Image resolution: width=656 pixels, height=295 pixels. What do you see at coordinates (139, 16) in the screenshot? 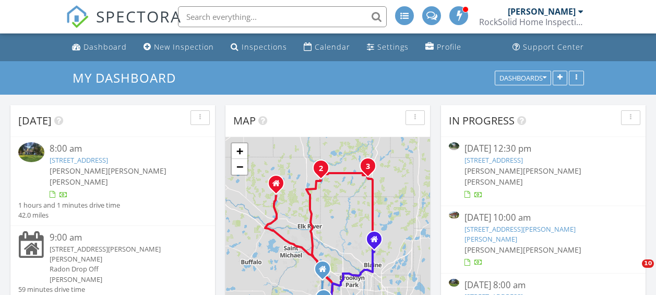
I see `span: SPECTORA` at bounding box center [139, 16].